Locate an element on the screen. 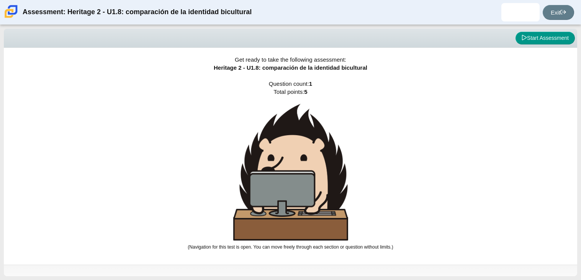  a: Exit is located at coordinates (558, 12).